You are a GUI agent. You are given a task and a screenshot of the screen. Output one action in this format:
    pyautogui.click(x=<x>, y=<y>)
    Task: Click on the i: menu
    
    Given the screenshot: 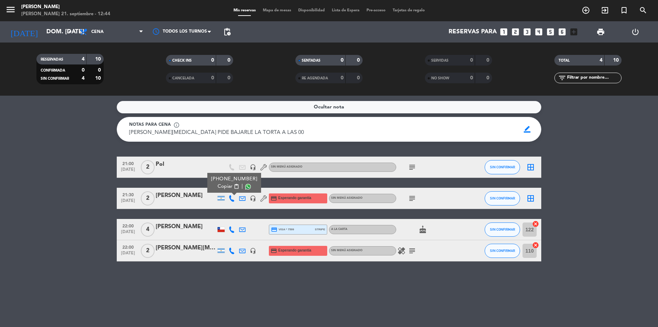 What is the action you would take?
    pyautogui.click(x=11, y=10)
    